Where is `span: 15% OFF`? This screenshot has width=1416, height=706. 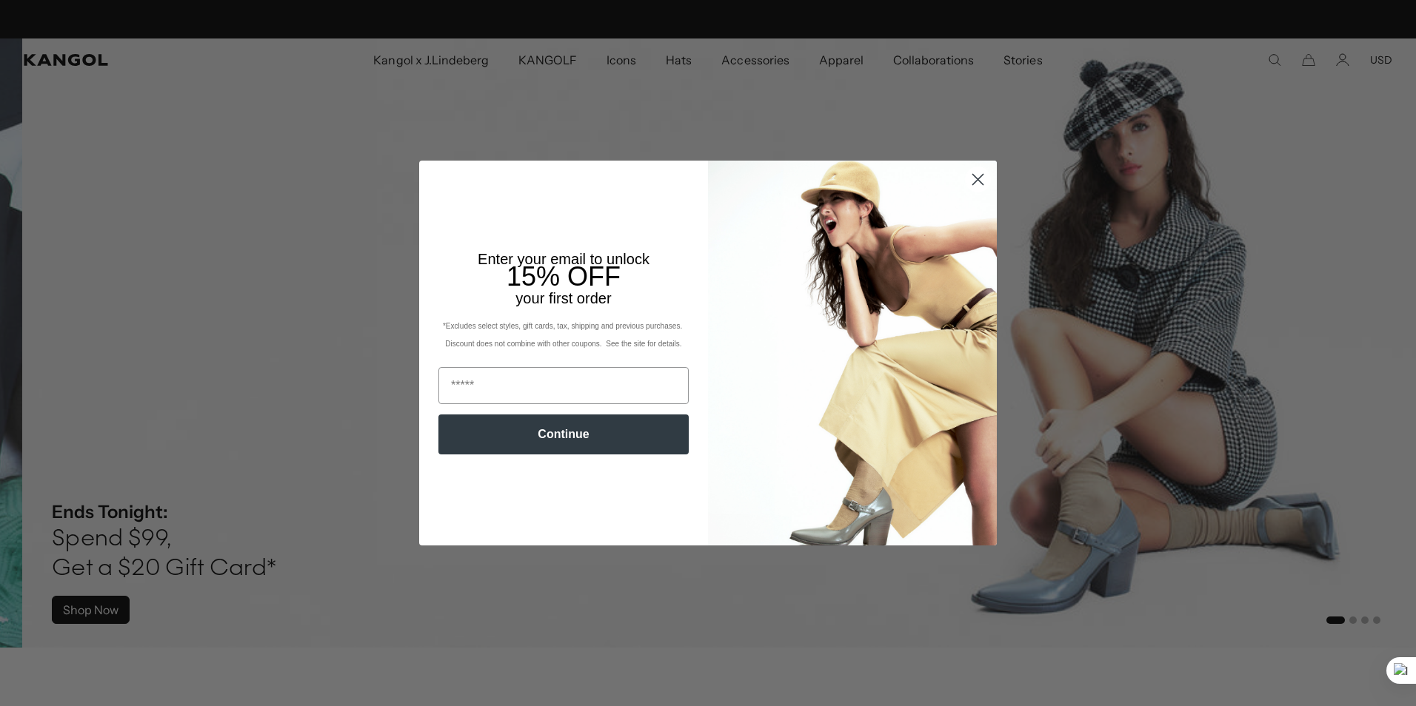
span: 15% OFF is located at coordinates (563, 276).